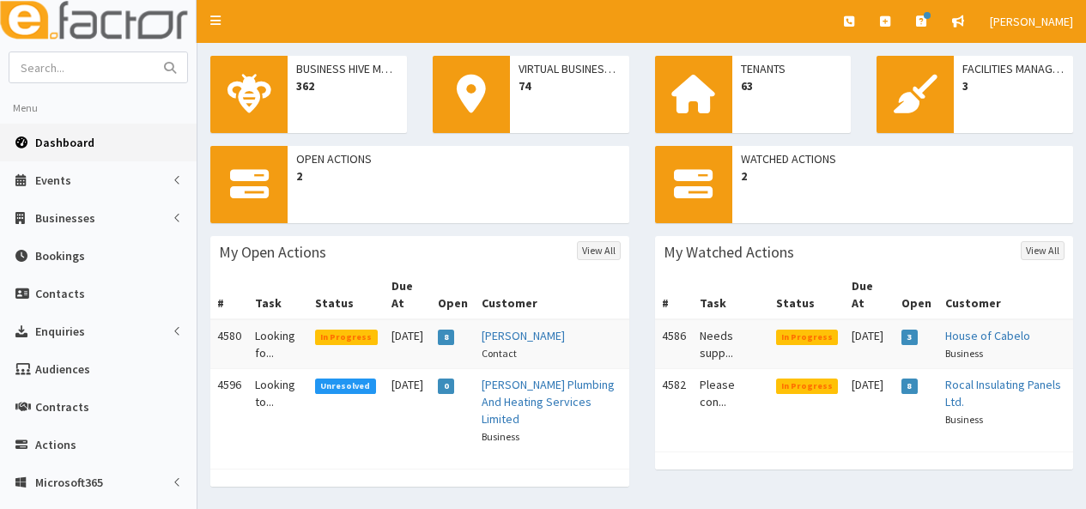 The image size is (1086, 509). I want to click on h3: My Watched Actions, so click(729, 252).